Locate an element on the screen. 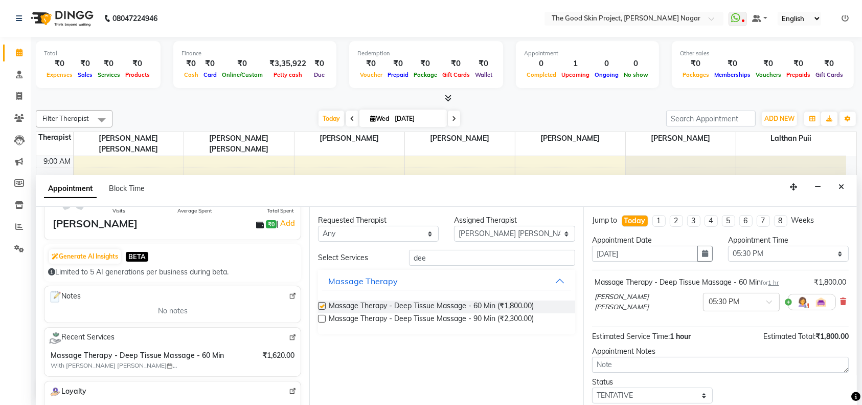 Image resolution: width=862 pixels, height=405 pixels. div: Therapist is located at coordinates (55, 137).